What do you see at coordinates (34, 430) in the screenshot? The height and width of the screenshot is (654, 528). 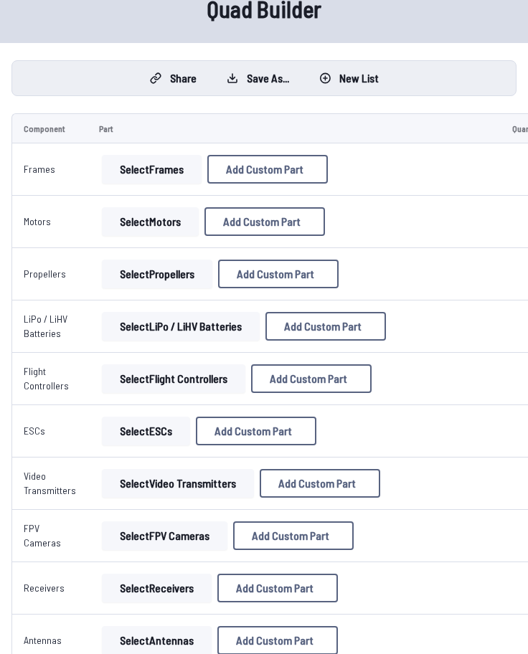 I see `a: ESCs` at bounding box center [34, 430].